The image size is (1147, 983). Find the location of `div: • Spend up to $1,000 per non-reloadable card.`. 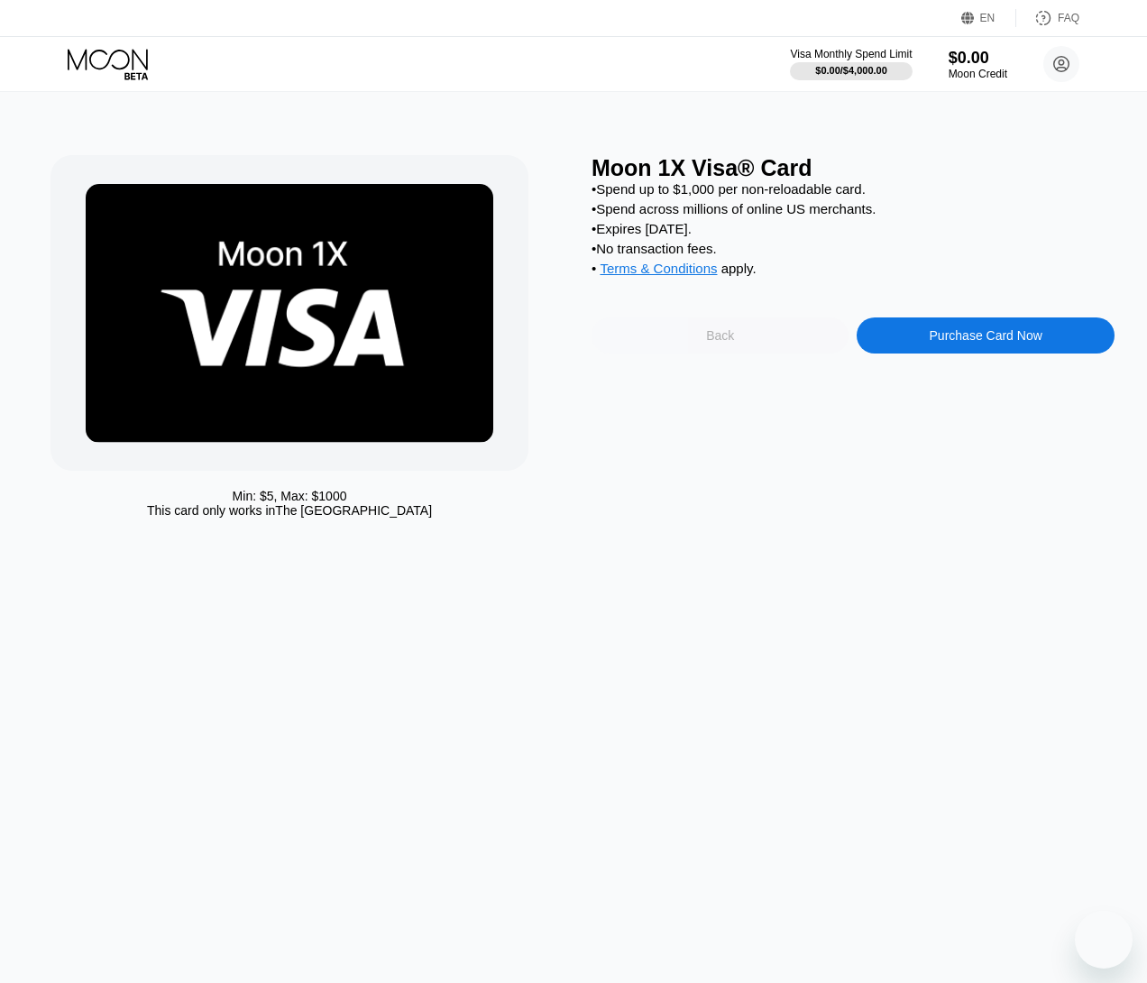

div: • Spend up to $1,000 per non-reloadable card. is located at coordinates (853, 188).